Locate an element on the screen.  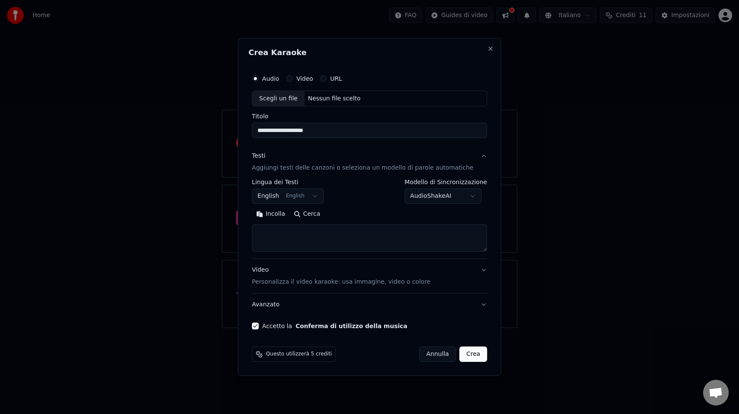
p: Aggiungi testi delle canzoni o seleziona un modello di parole automatiche is located at coordinates (363, 168).